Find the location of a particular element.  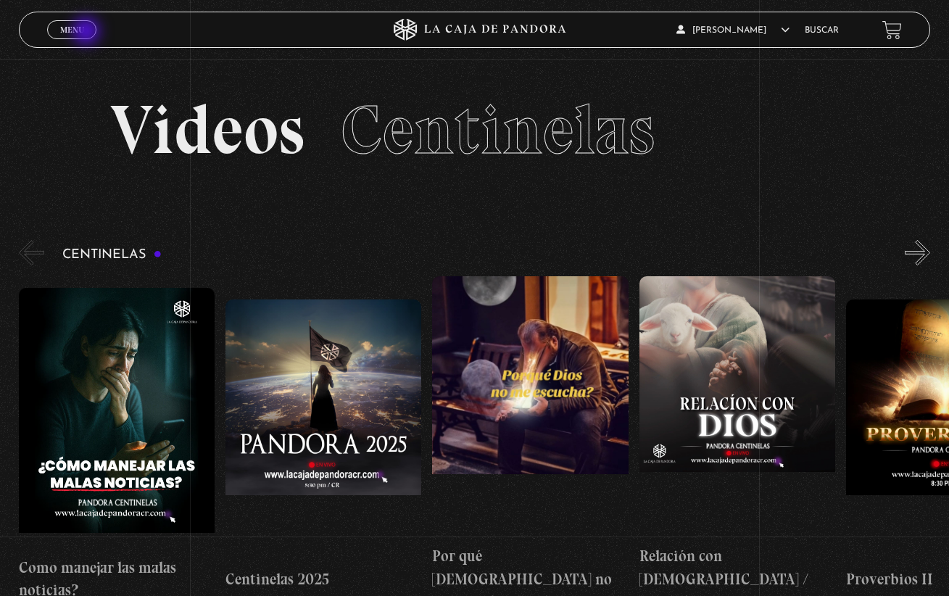

button: Next is located at coordinates (917, 252).